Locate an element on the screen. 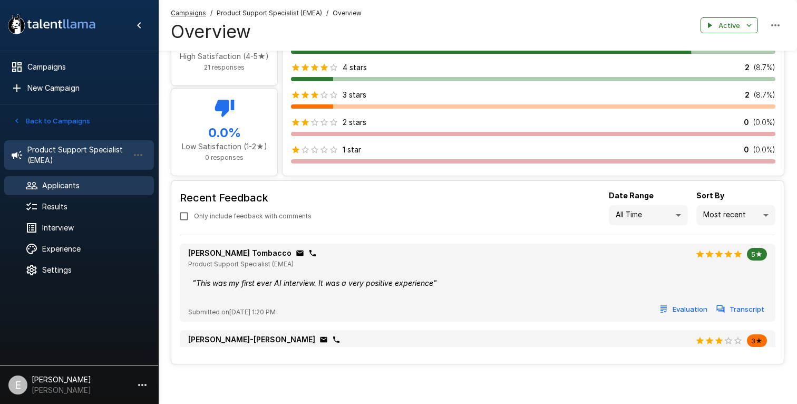 The width and height of the screenshot is (797, 404). p: Low Satisfaction (1-2★) is located at coordinates (224, 147).